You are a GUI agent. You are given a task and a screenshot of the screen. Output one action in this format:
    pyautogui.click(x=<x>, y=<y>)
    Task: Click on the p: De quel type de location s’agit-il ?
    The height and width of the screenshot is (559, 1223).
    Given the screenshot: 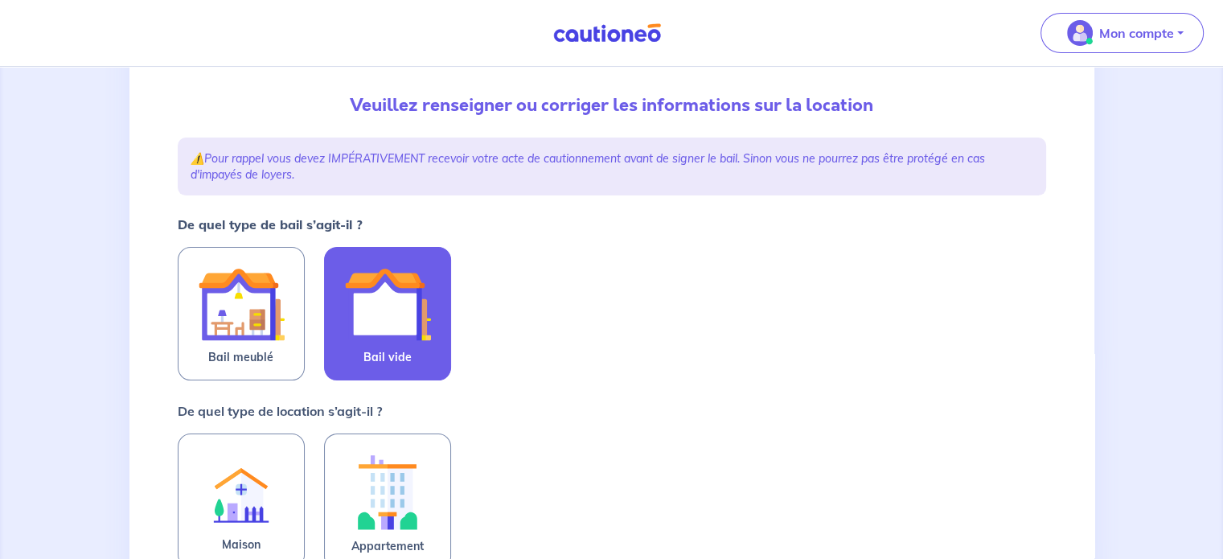 What is the action you would take?
    pyautogui.click(x=280, y=411)
    